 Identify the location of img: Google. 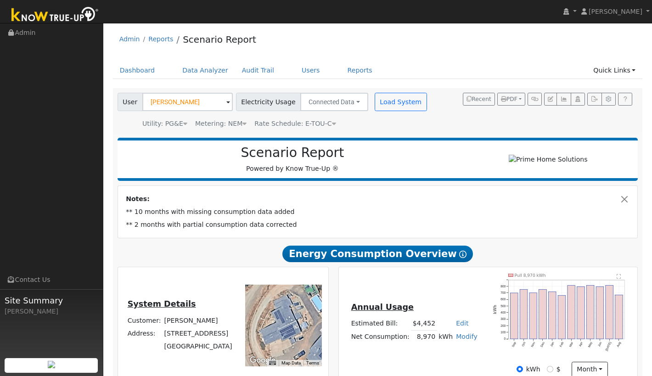
(263, 360).